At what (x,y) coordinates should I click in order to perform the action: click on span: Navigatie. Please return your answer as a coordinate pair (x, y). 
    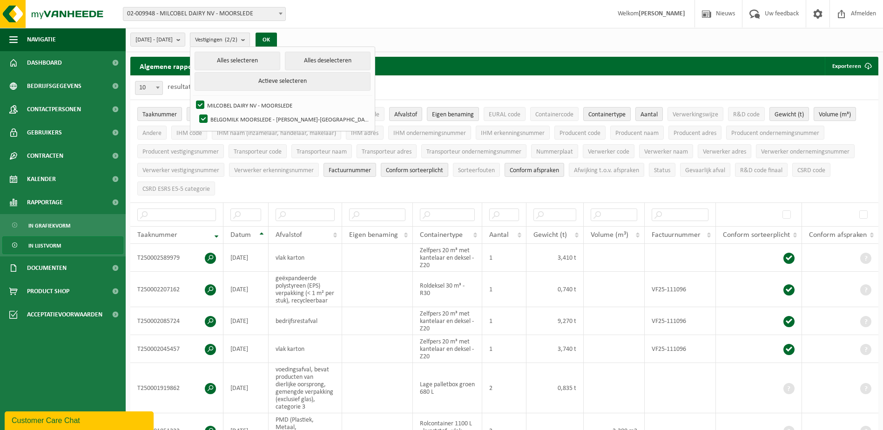
    Looking at the image, I should click on (41, 40).